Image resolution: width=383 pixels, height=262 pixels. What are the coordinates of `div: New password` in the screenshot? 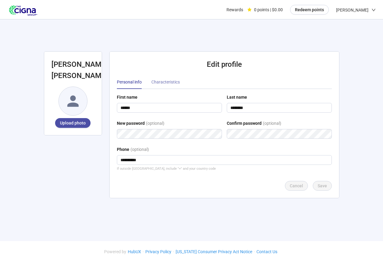 It's located at (131, 123).